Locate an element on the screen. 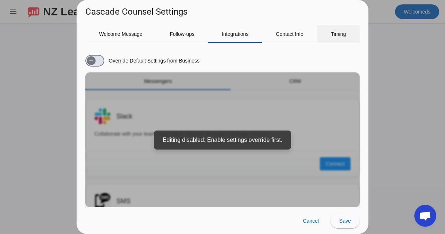 The height and width of the screenshot is (234, 445). span: Save is located at coordinates (345, 221).